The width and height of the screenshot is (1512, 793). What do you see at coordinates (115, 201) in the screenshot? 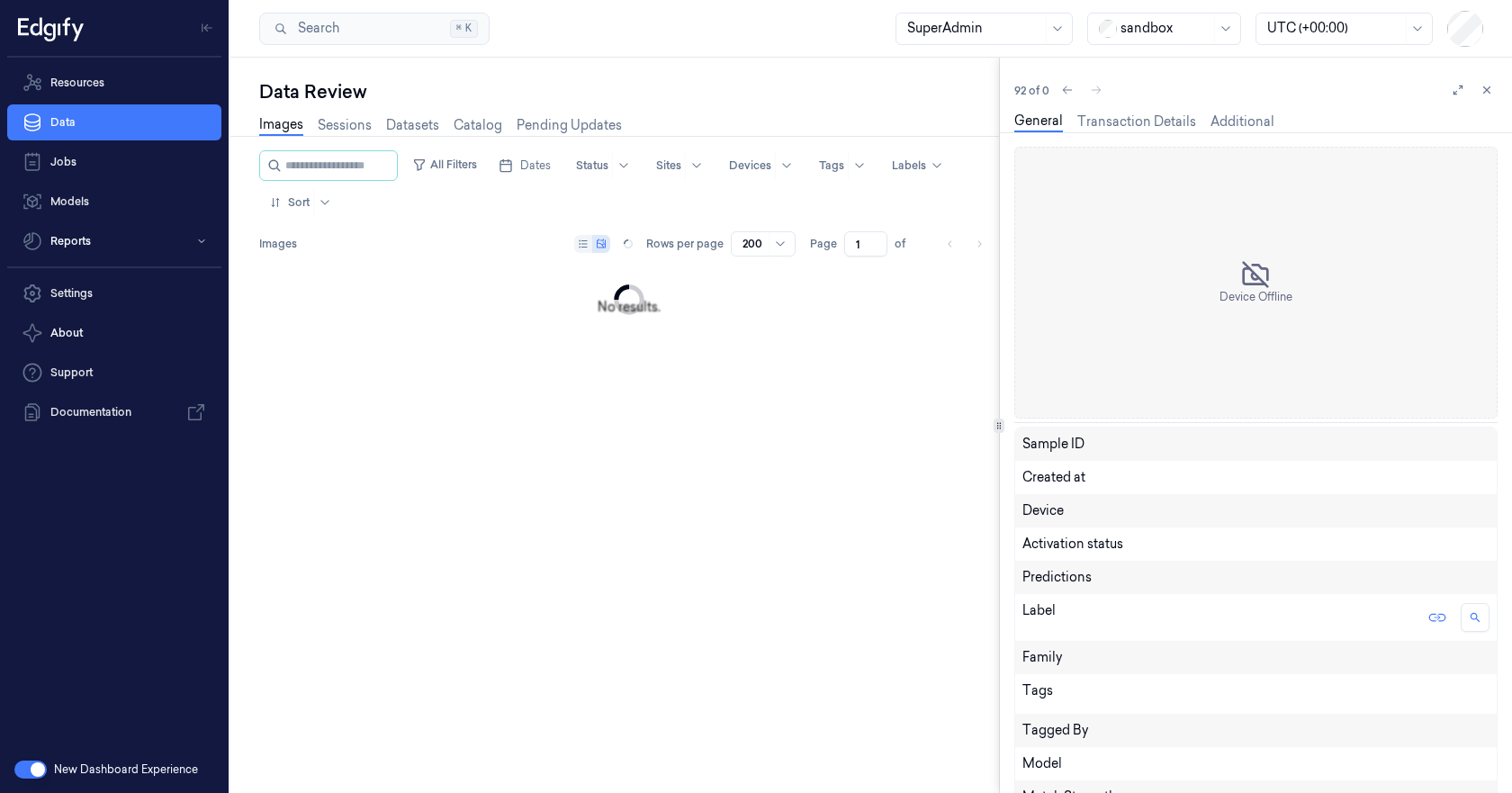
I see `a: Models` at bounding box center [115, 201].